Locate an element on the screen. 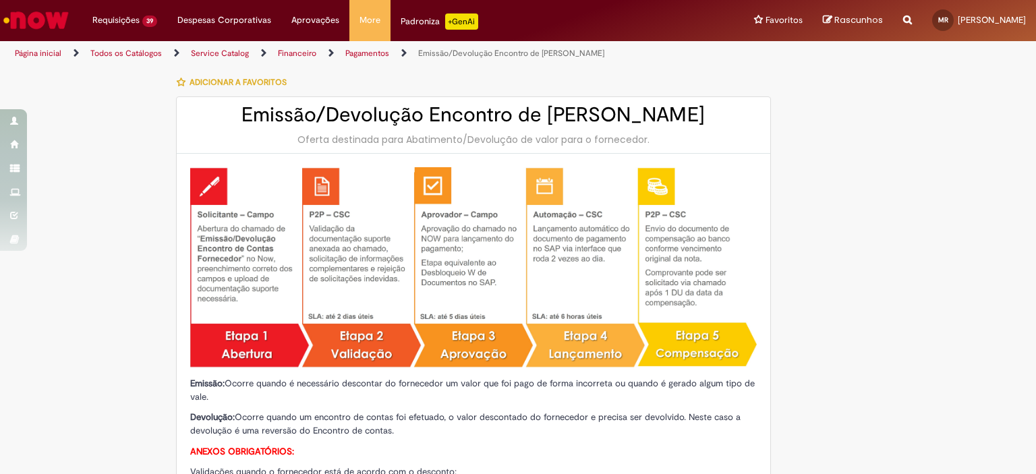 Image resolution: width=1036 pixels, height=474 pixels. a: Service Catalog is located at coordinates (220, 53).